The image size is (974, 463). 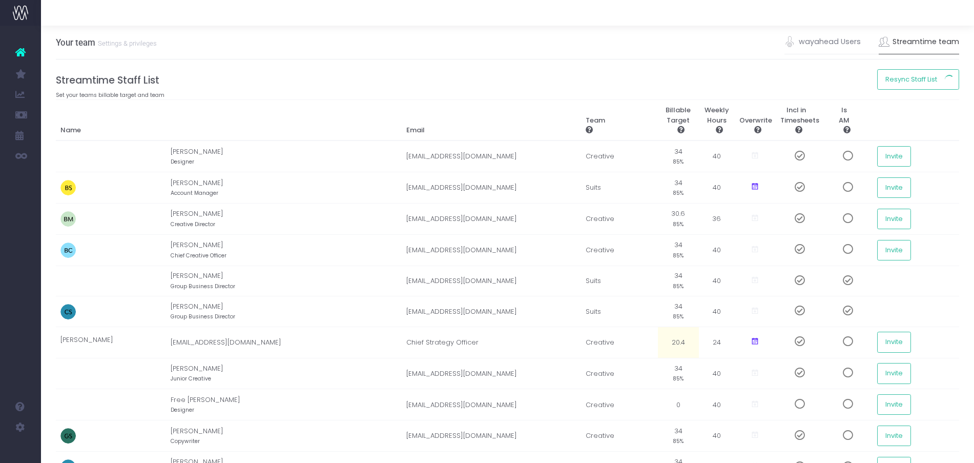 I want to click on button: Resync Staff List, so click(x=918, y=79).